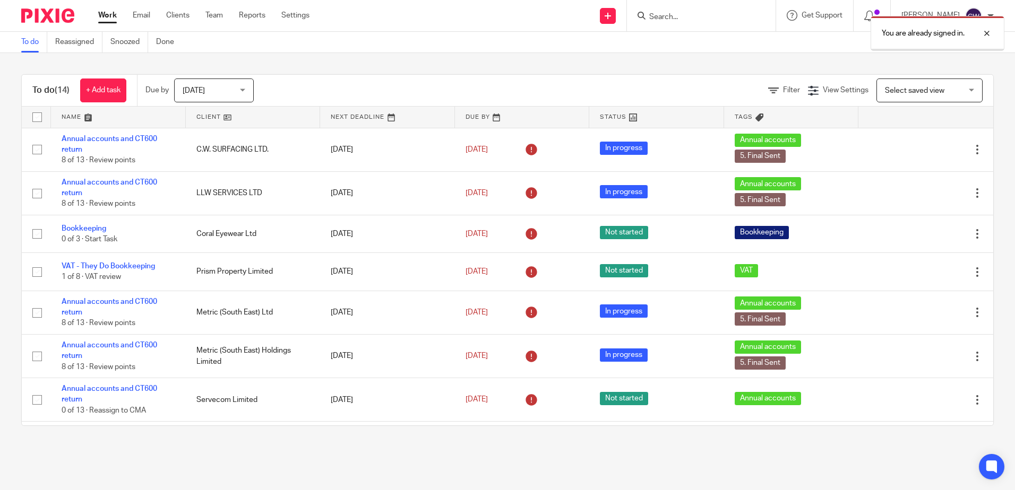 Image resolution: width=1015 pixels, height=490 pixels. What do you see at coordinates (253, 272) in the screenshot?
I see `td: Prism Property Limited` at bounding box center [253, 272].